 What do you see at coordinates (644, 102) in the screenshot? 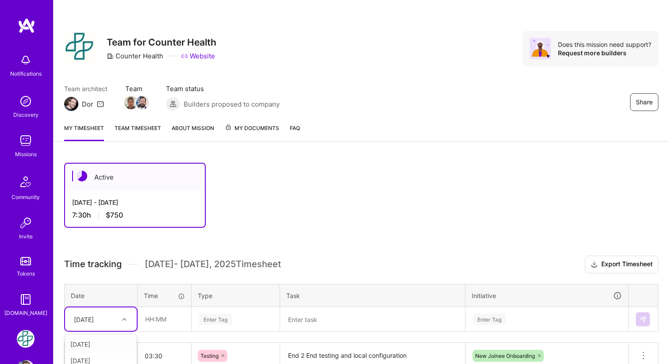
I see `button: Share` at bounding box center [644, 102].